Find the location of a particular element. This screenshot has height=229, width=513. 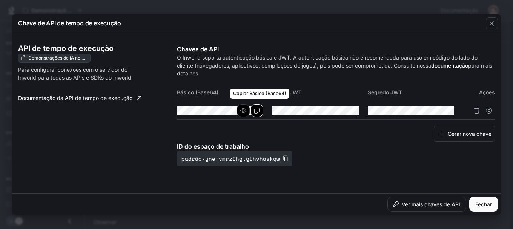

a: Documentação da API de tempo de execução is located at coordinates (80, 98).